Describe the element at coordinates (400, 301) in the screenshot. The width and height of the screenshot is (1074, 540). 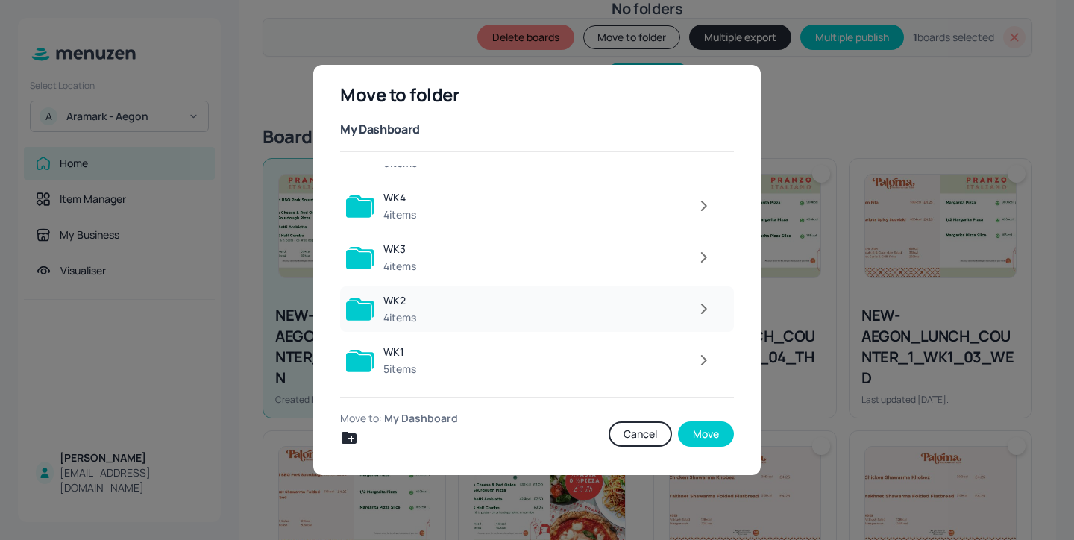
I see `div: WK2` at that location.